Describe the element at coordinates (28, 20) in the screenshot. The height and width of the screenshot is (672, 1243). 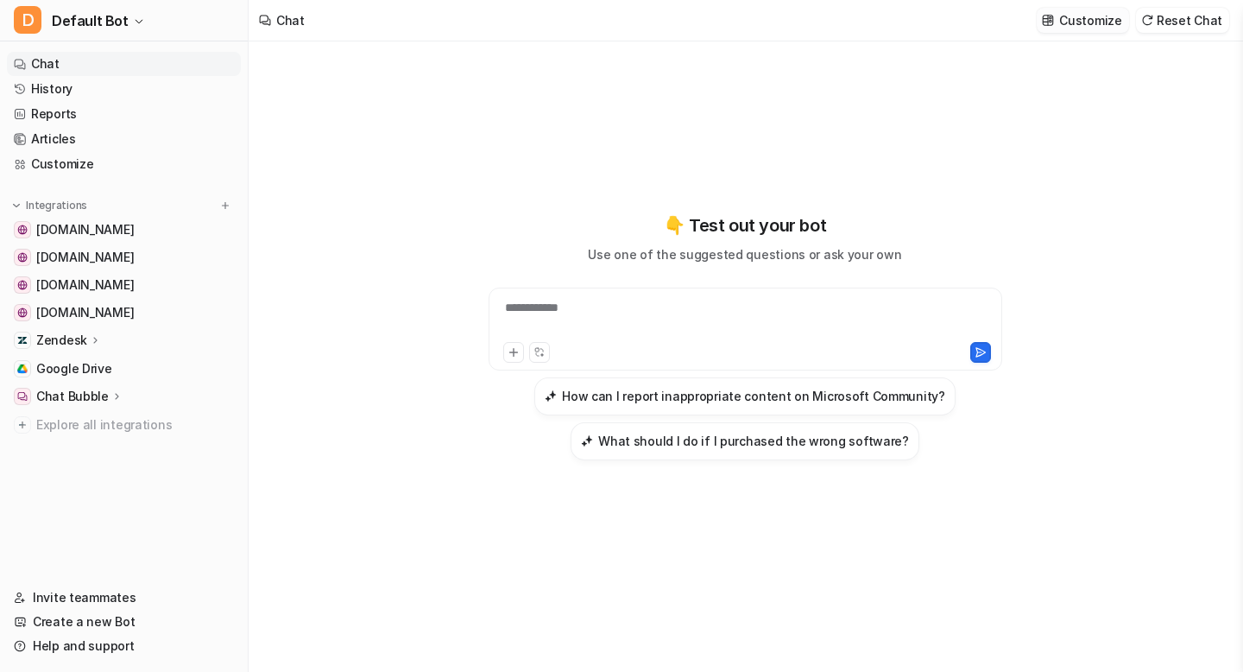
I see `span: D` at that location.